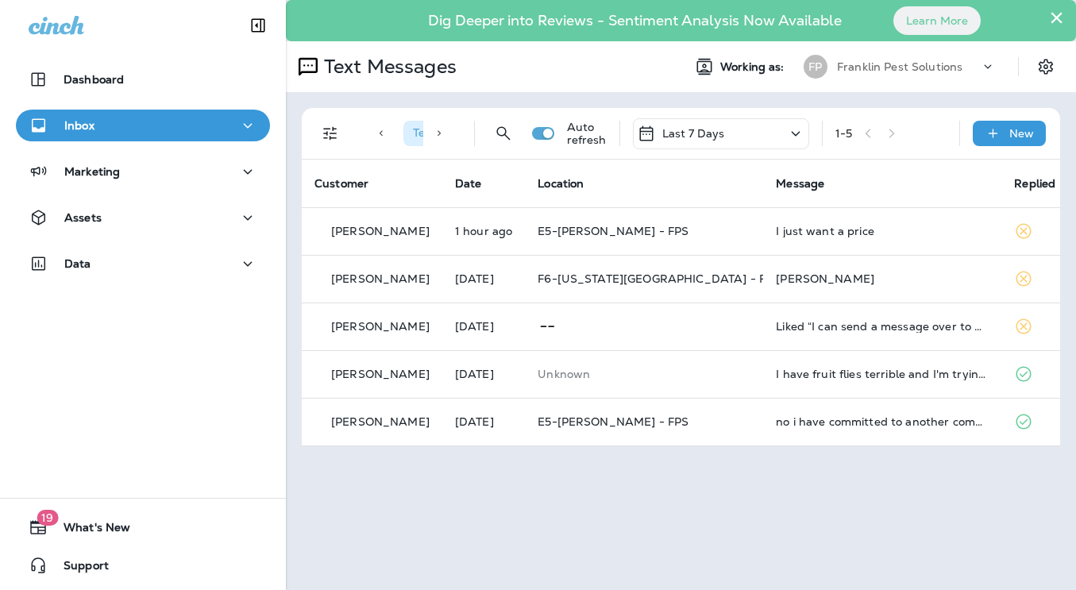  I want to click on span: Customer, so click(342, 183).